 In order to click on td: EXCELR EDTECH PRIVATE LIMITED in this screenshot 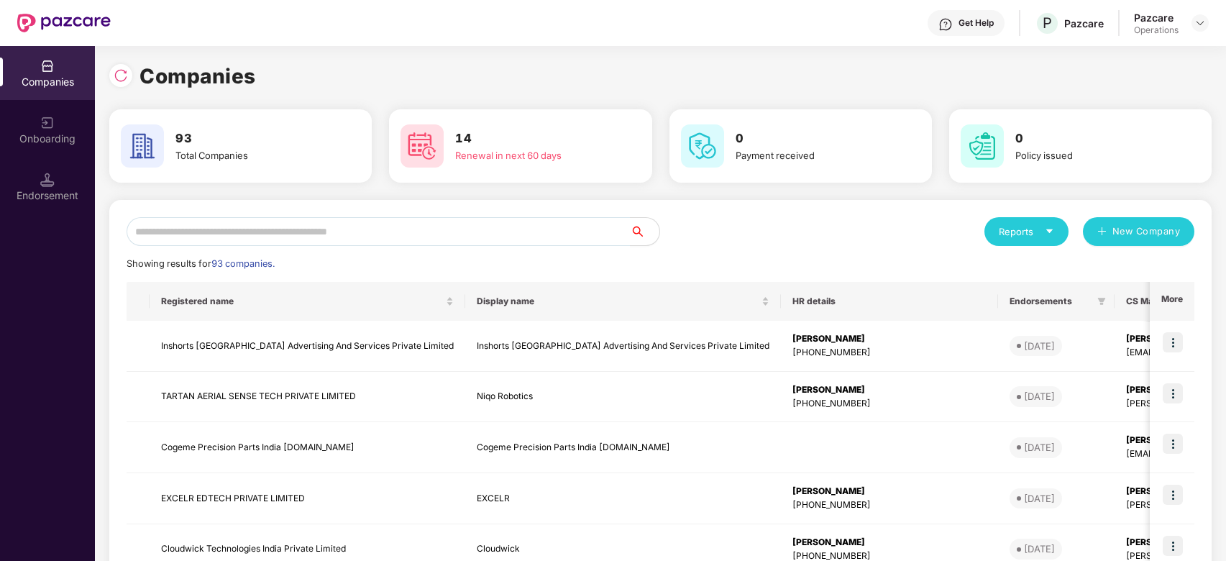, I will do `click(307, 499)`.